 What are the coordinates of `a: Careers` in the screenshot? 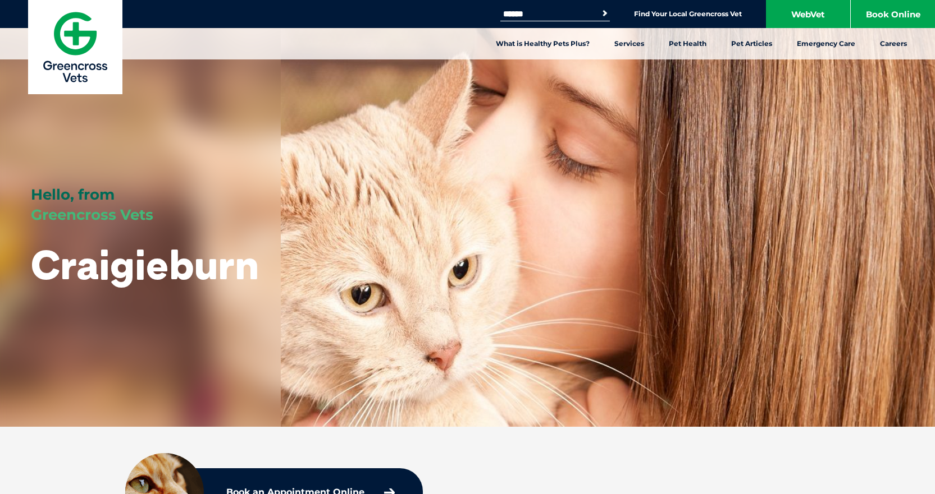 It's located at (893, 44).